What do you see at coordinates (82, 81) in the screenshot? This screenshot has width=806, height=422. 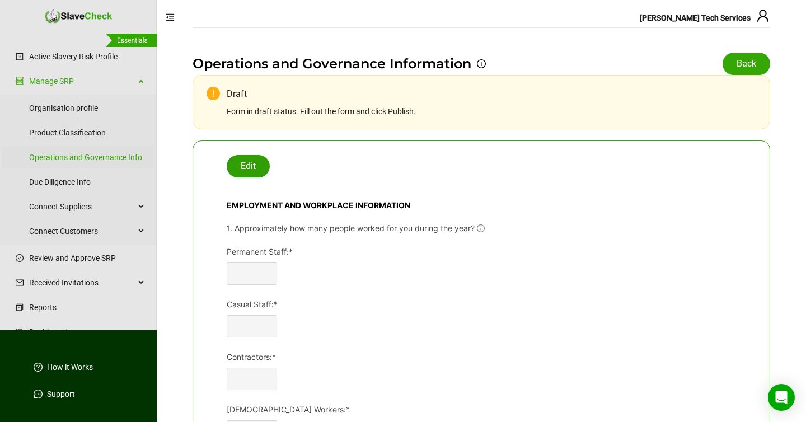 I see `a: Manage SRP` at bounding box center [82, 81].